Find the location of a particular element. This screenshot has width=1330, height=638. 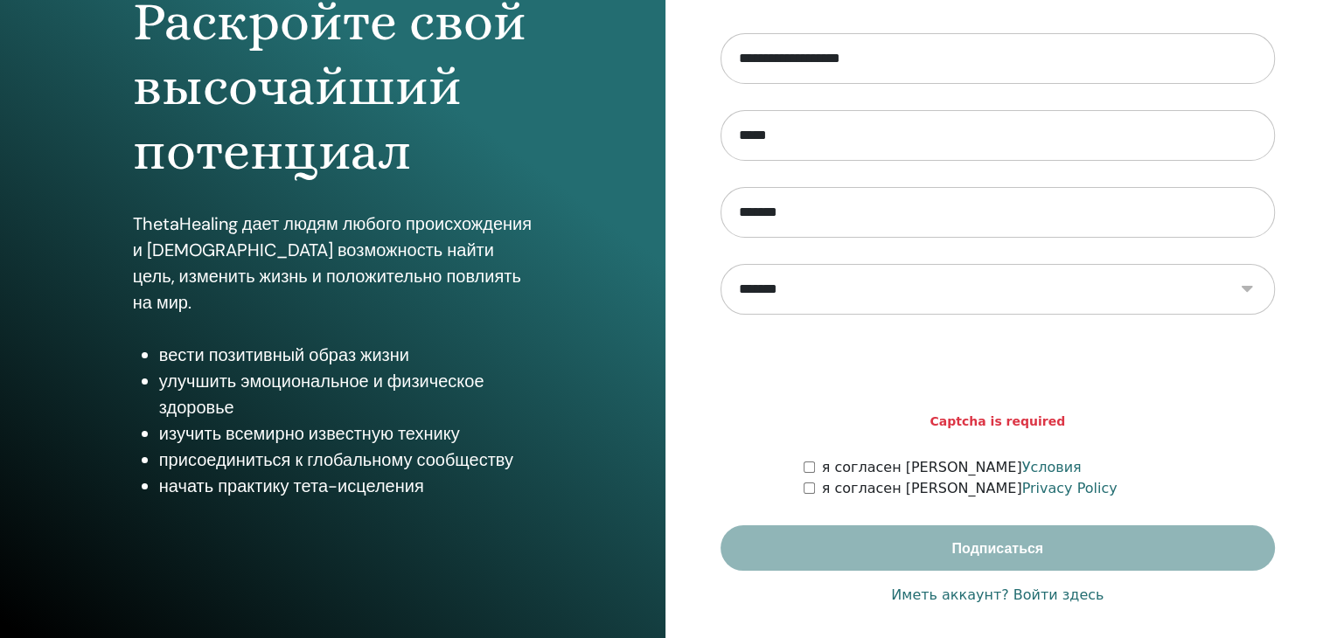

a: Условия is located at coordinates (1052, 467).